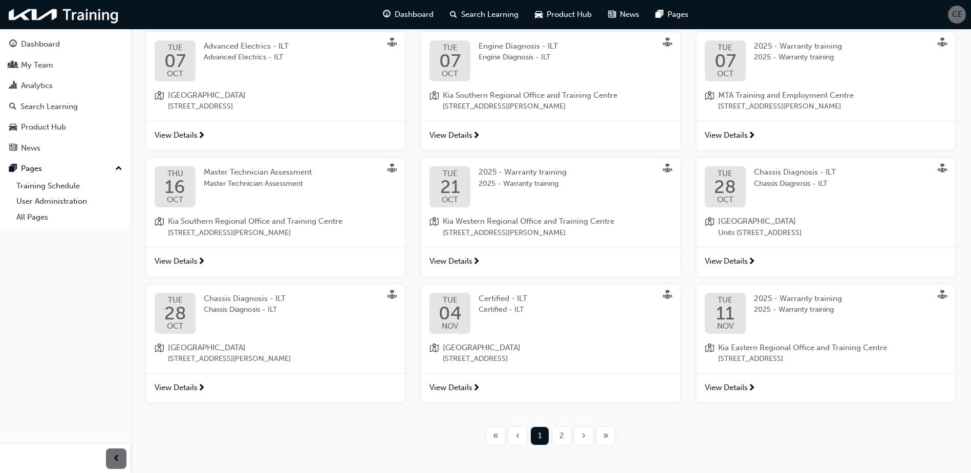 The width and height of the screenshot is (971, 473). What do you see at coordinates (43, 127) in the screenshot?
I see `div: Product Hub` at bounding box center [43, 127].